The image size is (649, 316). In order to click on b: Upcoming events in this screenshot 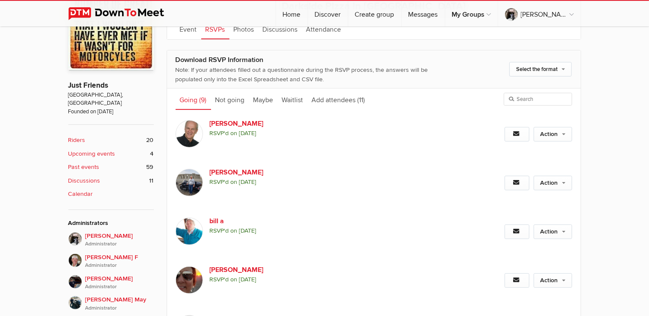, I will do `click(92, 154)`.